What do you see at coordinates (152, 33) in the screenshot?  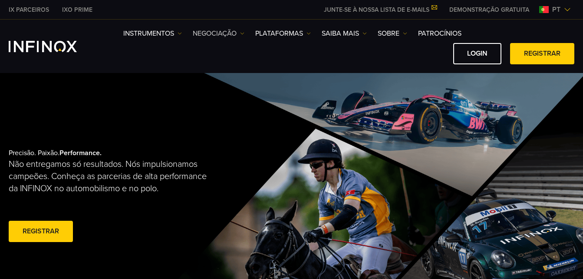 I see `a: Instrumentos` at bounding box center [152, 33].